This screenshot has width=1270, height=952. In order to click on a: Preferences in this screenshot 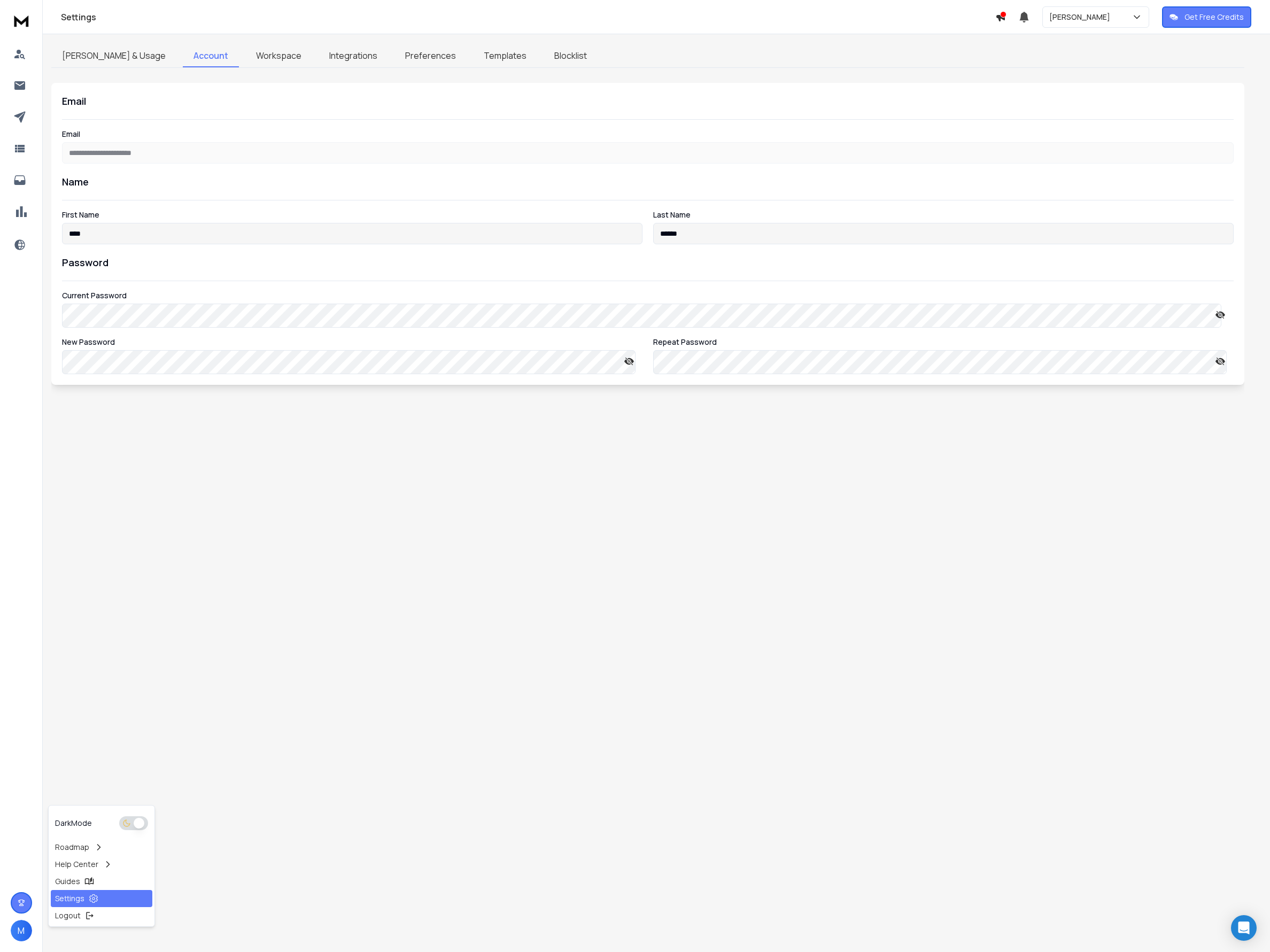, I will do `click(430, 57)`.